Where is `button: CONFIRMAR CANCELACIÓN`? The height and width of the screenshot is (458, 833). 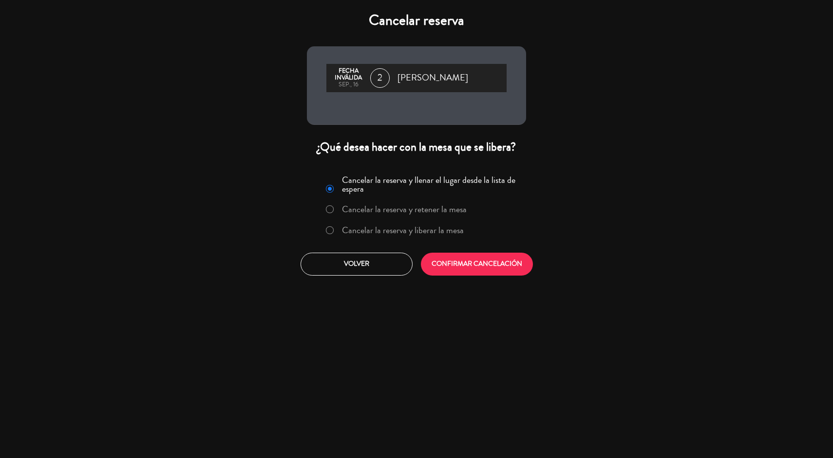
button: CONFIRMAR CANCELACIÓN is located at coordinates (477, 264).